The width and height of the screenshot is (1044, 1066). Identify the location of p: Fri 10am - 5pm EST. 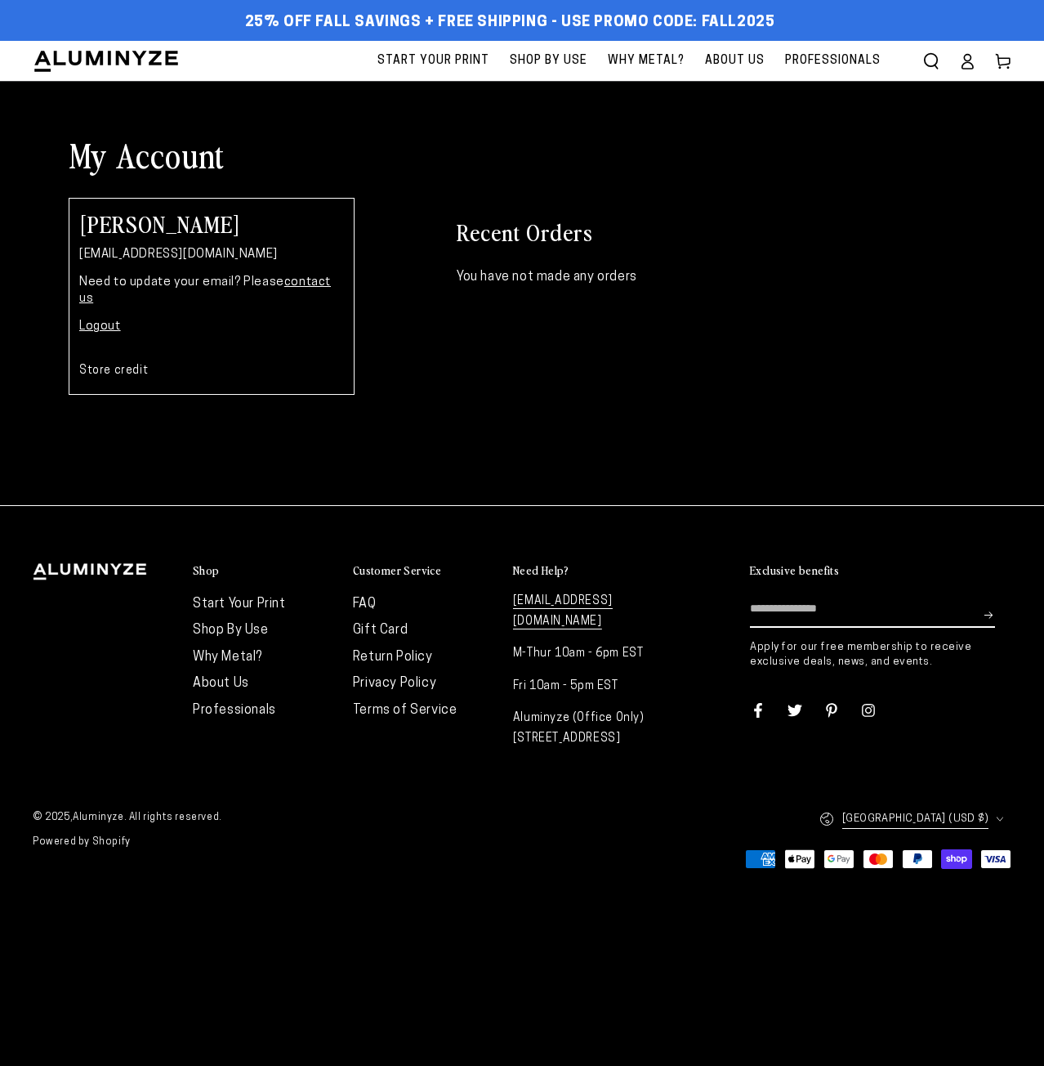
(585, 686).